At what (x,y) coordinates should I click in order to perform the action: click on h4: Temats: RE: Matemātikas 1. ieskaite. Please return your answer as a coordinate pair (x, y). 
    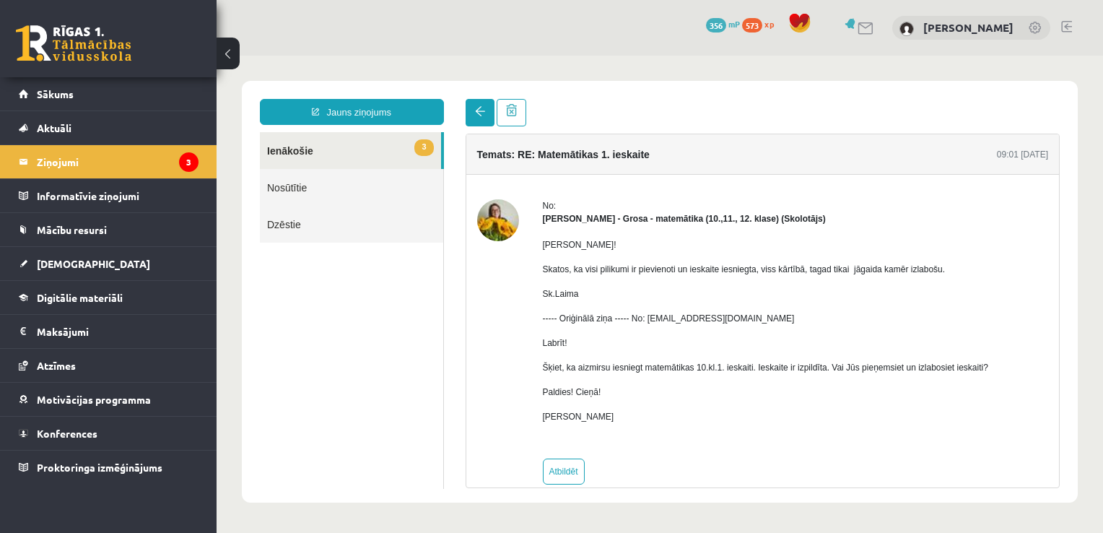
    Looking at the image, I should click on (347, 99).